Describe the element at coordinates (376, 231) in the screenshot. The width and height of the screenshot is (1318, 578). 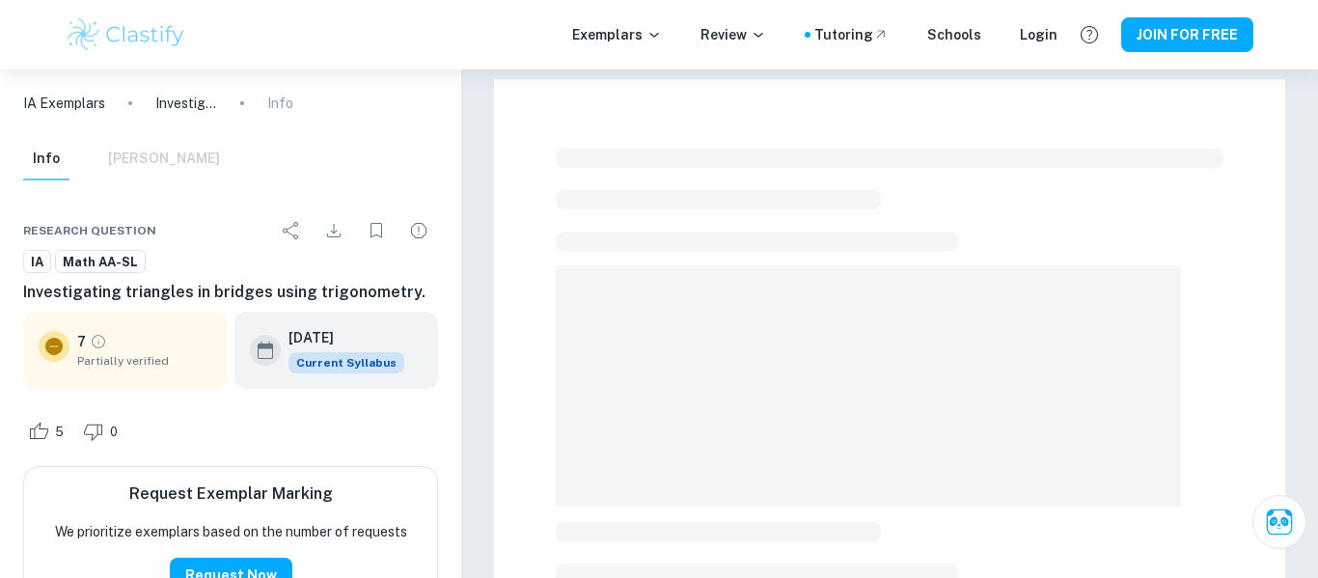
I see `div: Bookmark` at that location.